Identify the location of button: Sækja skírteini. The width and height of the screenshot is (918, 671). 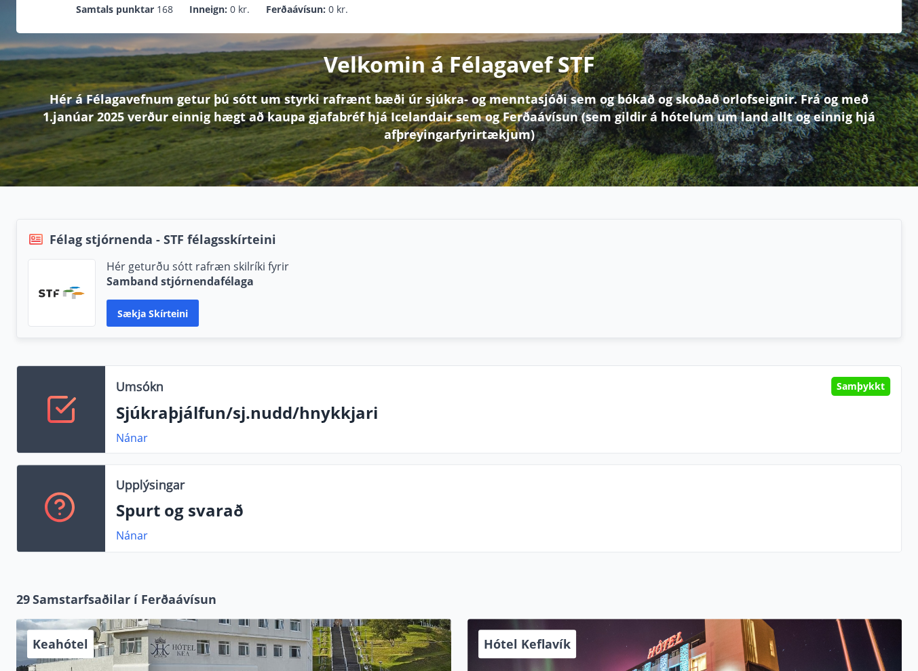
(153, 313).